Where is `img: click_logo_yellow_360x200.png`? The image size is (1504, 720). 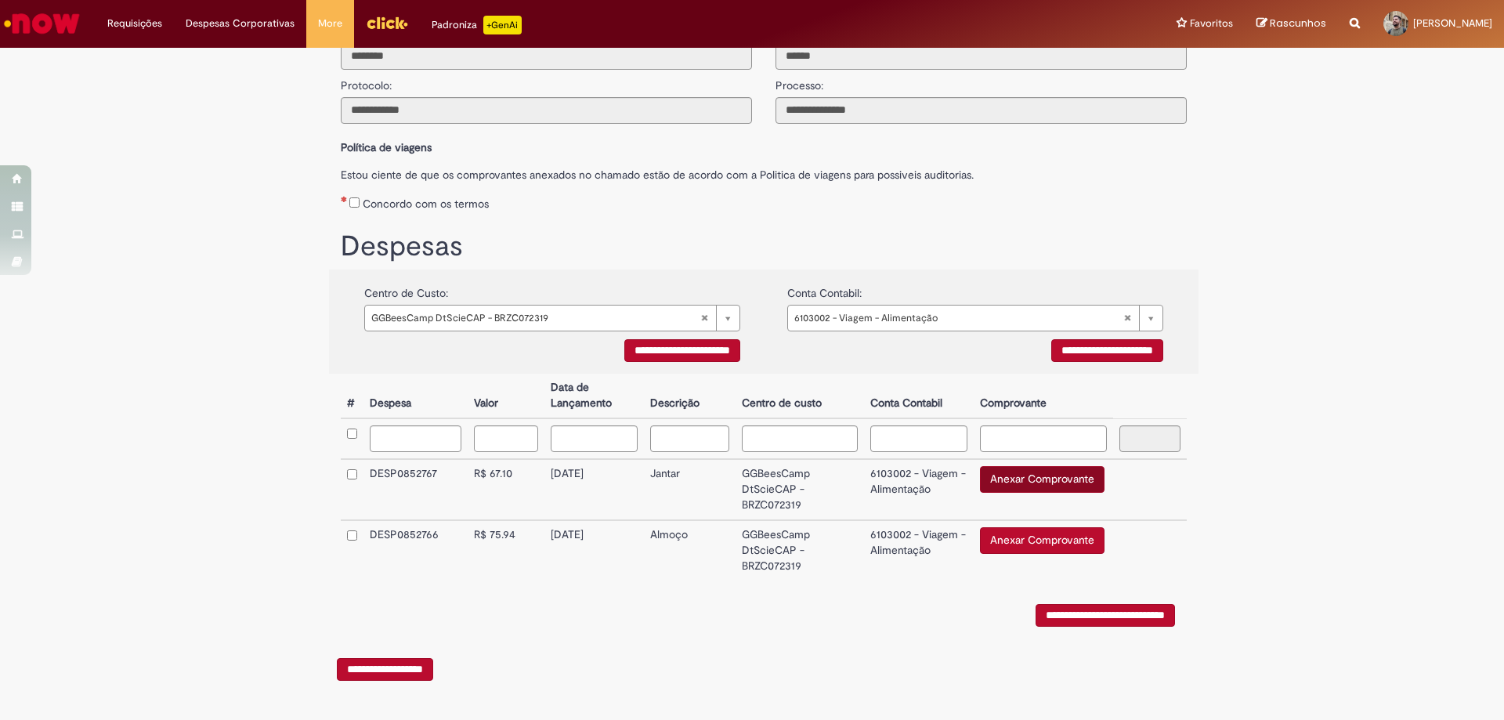 img: click_logo_yellow_360x200.png is located at coordinates (387, 23).